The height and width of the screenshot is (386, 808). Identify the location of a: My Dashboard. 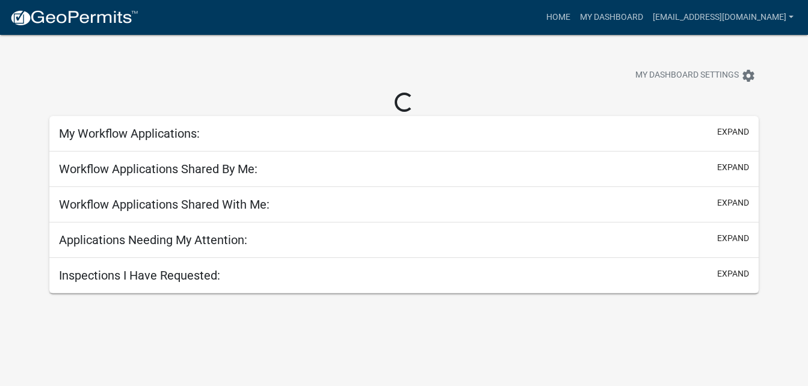
(611, 17).